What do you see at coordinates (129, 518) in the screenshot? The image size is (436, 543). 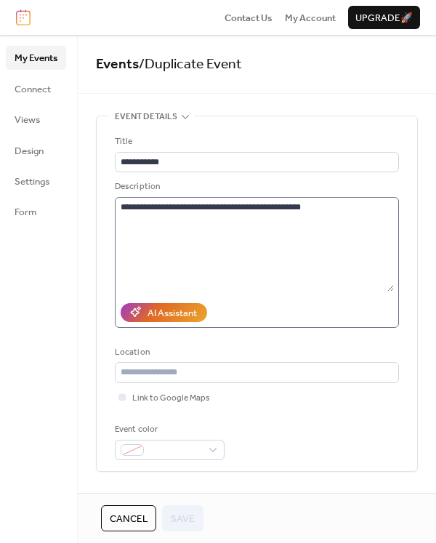 I see `button: Cancel` at bounding box center [129, 518].